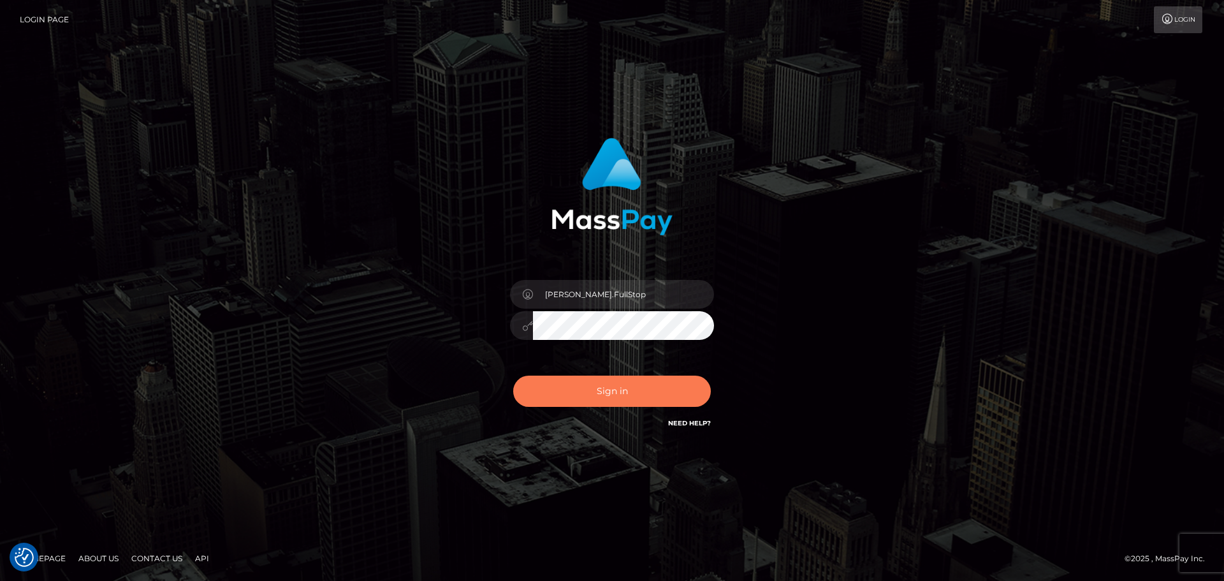 The width and height of the screenshot is (1224, 581). Describe the element at coordinates (157, 558) in the screenshot. I see `a: Contact Us` at that location.